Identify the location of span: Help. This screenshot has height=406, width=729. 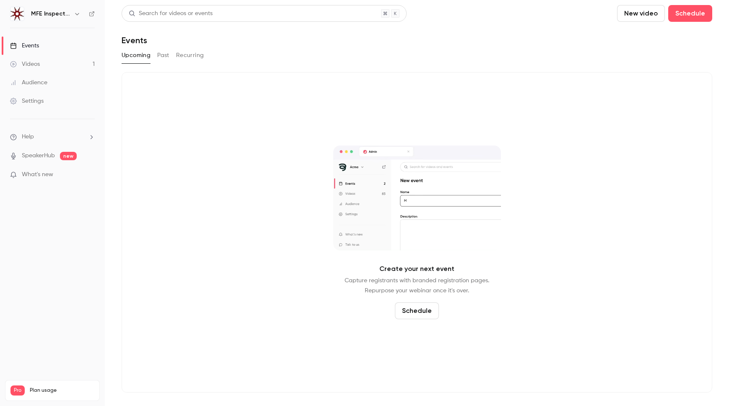
(28, 137).